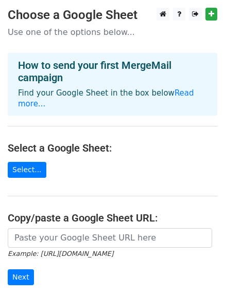  What do you see at coordinates (112, 218) in the screenshot?
I see `h4: Copy/paste a Google Sheet URL:` at bounding box center [112, 218].